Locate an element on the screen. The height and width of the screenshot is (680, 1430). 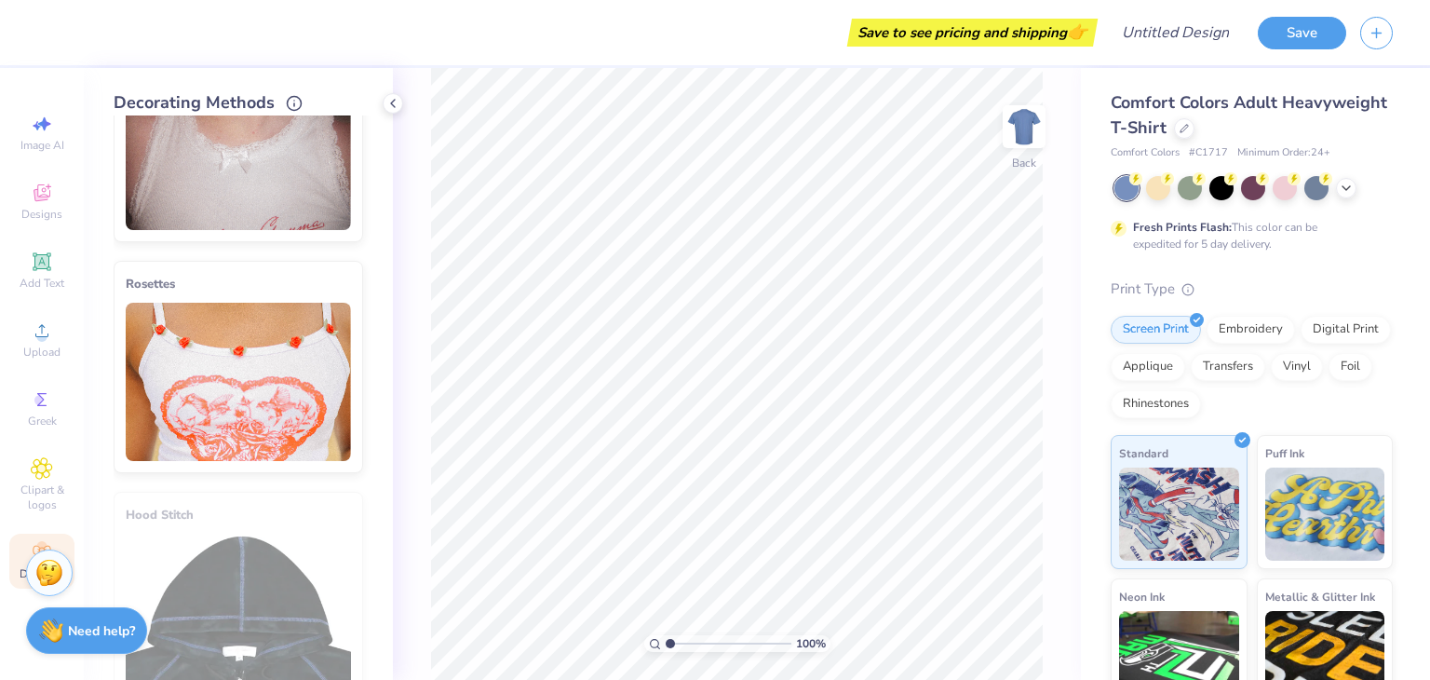
img: Rosettes is located at coordinates (238, 382).